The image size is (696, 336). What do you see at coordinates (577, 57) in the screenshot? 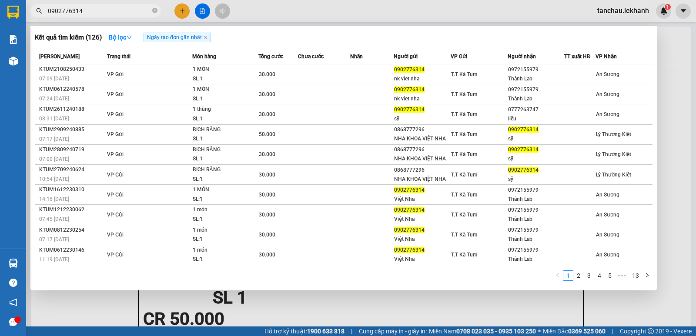
I see `span: TT xuất HĐ` at bounding box center [577, 57].